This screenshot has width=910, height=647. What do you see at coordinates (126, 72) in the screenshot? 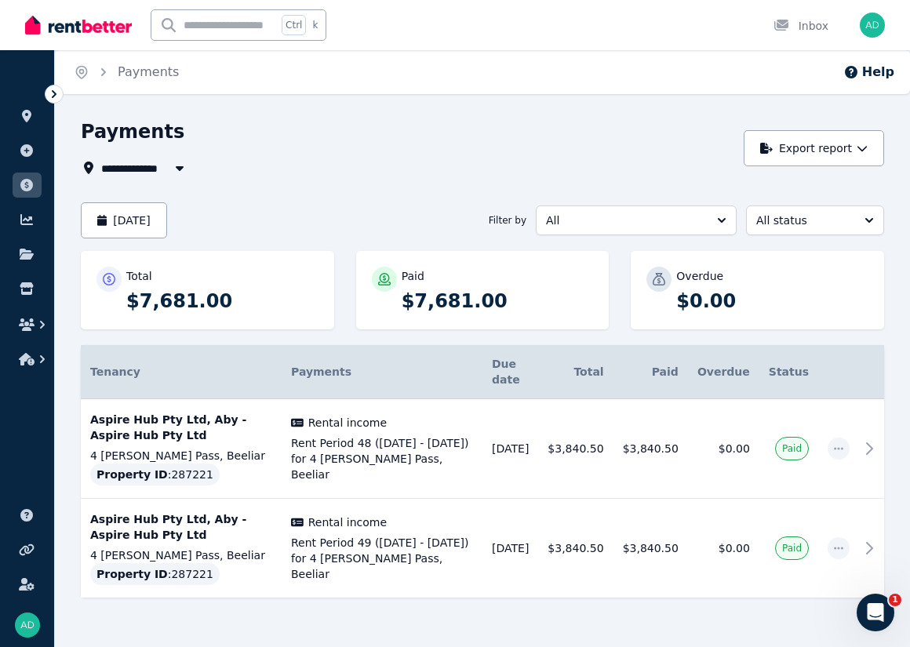
I see `nav: Breadcrumb` at bounding box center [126, 72].